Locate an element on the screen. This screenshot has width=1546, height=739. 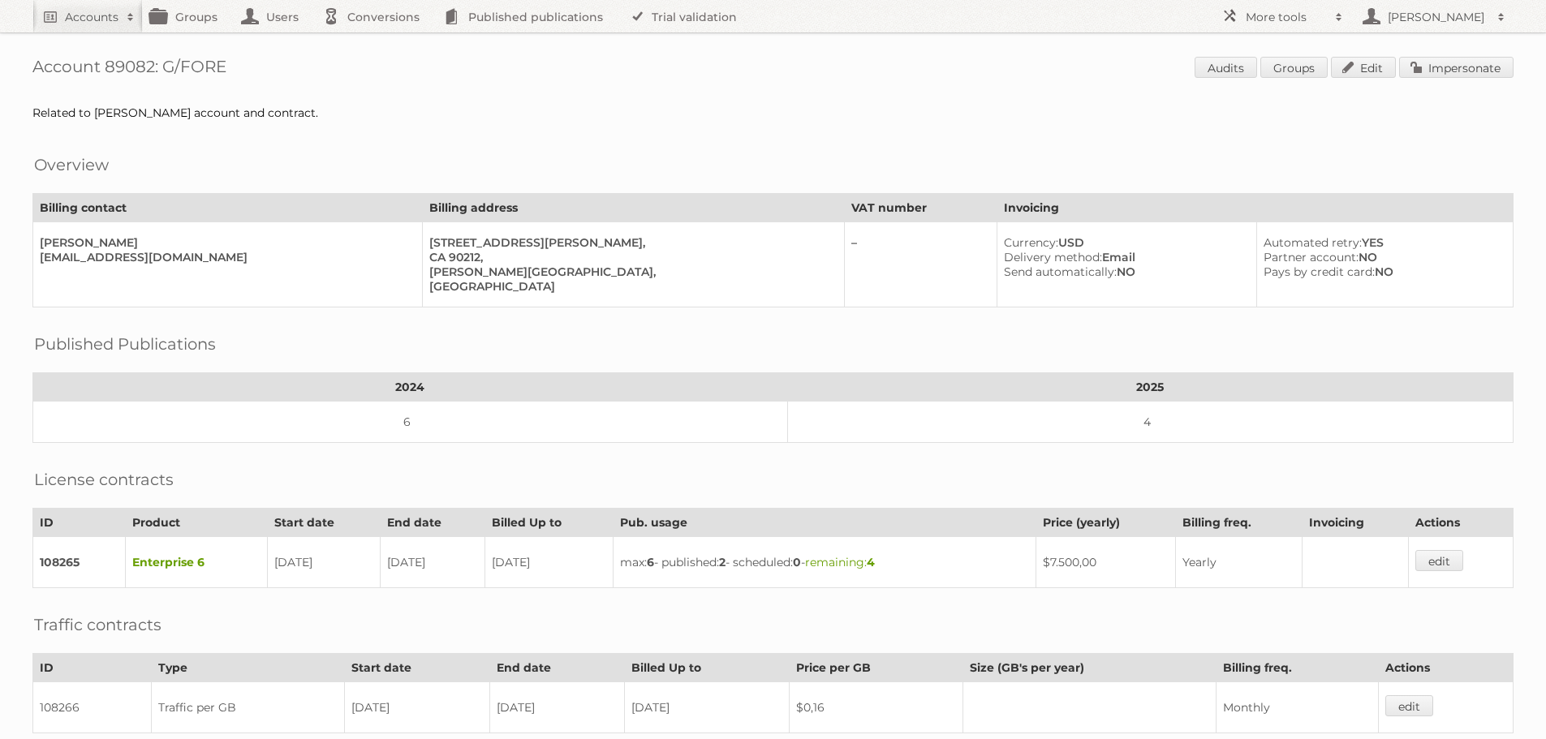
strong: 4 is located at coordinates (871, 562).